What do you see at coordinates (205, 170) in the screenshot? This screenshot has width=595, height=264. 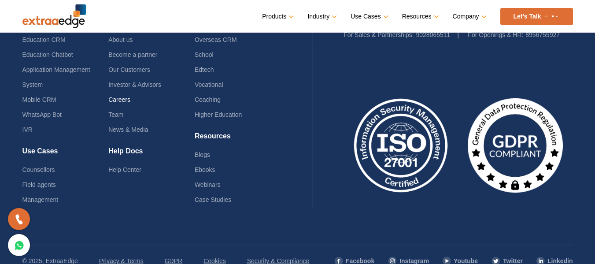 I see `a: Ebooks` at bounding box center [205, 170].